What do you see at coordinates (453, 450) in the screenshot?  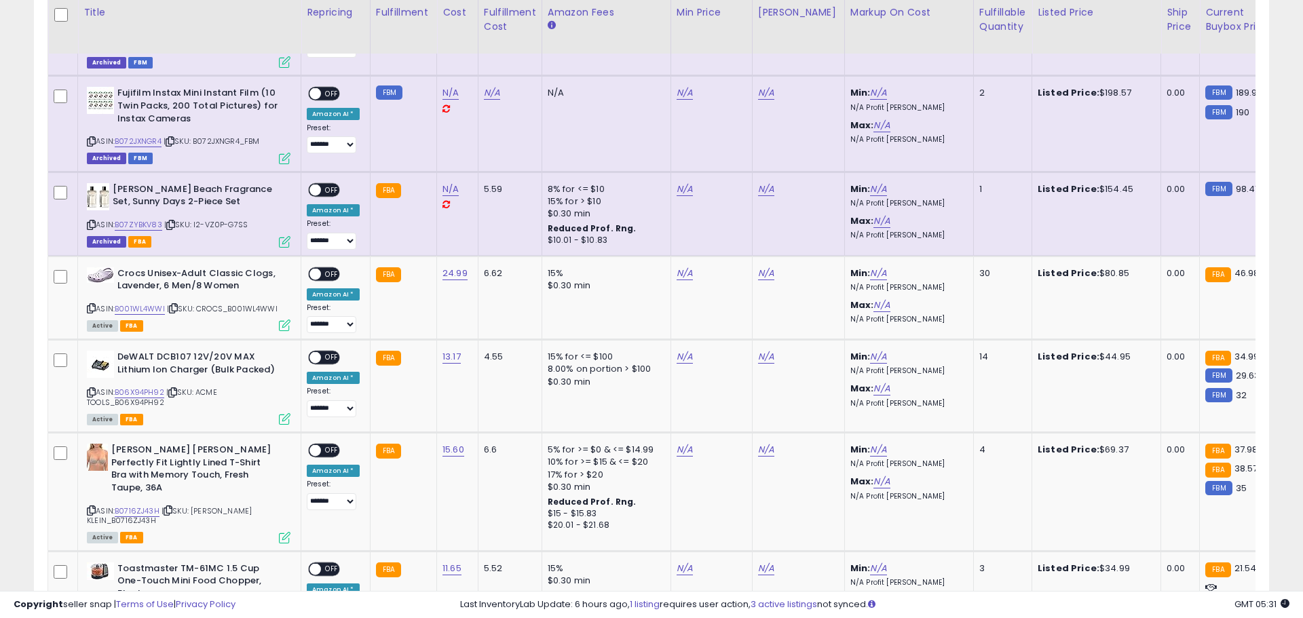 I see `a: 15.60` at bounding box center [453, 450].